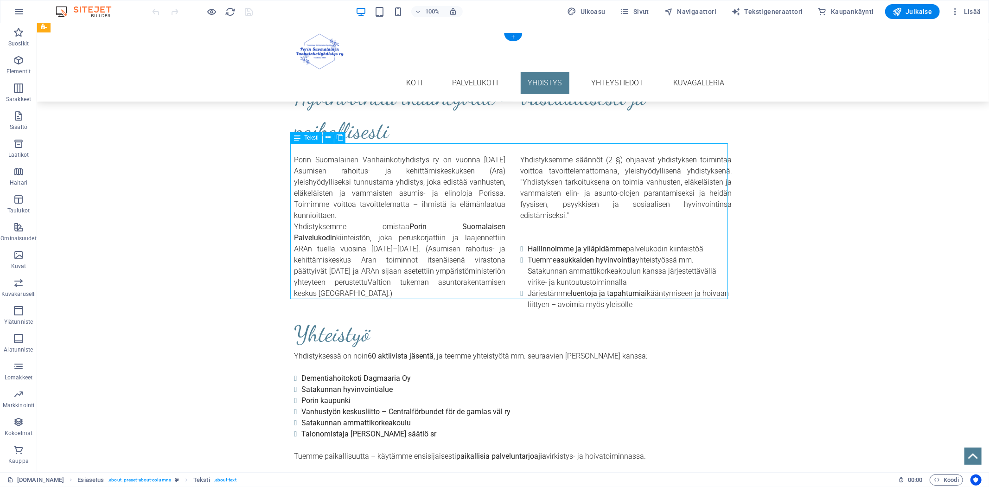 The width and height of the screenshot is (989, 487). Describe the element at coordinates (690, 12) in the screenshot. I see `span: Navigaattori` at that location.